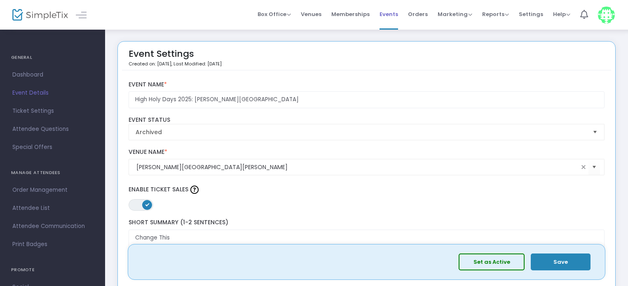 The height and width of the screenshot is (286, 628). What do you see at coordinates (175, 58) in the screenshot?
I see `div: Event Settings` at bounding box center [175, 58].